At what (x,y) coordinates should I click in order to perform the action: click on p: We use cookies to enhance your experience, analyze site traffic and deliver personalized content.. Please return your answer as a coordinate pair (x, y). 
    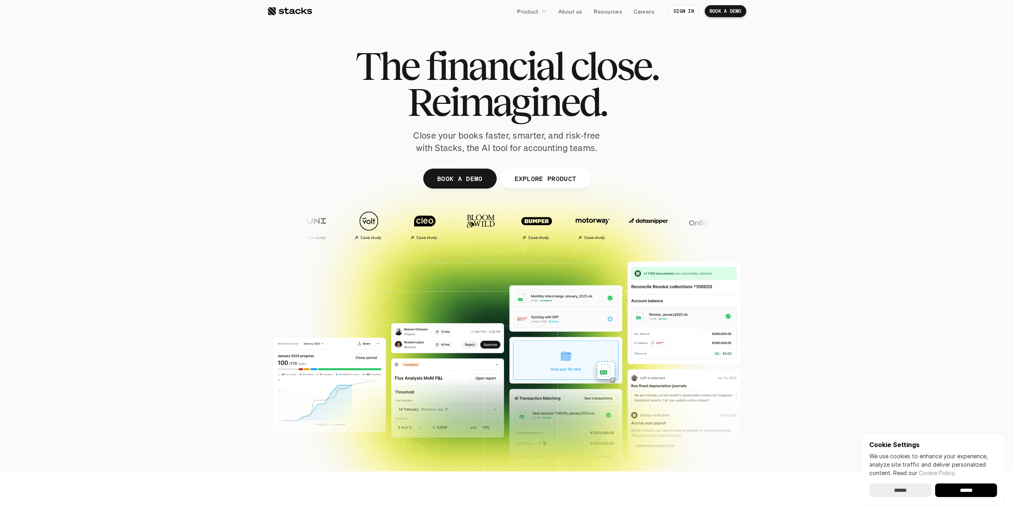
    Looking at the image, I should click on (933, 464).